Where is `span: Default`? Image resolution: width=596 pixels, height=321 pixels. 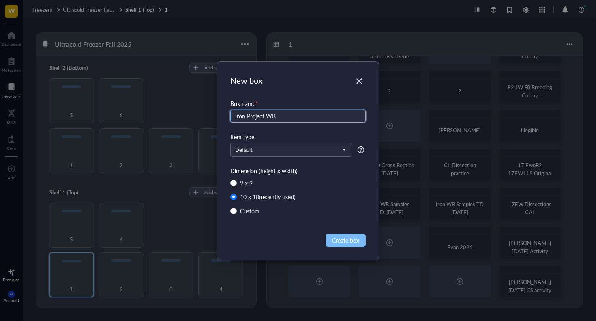 span: Default is located at coordinates (290, 150).